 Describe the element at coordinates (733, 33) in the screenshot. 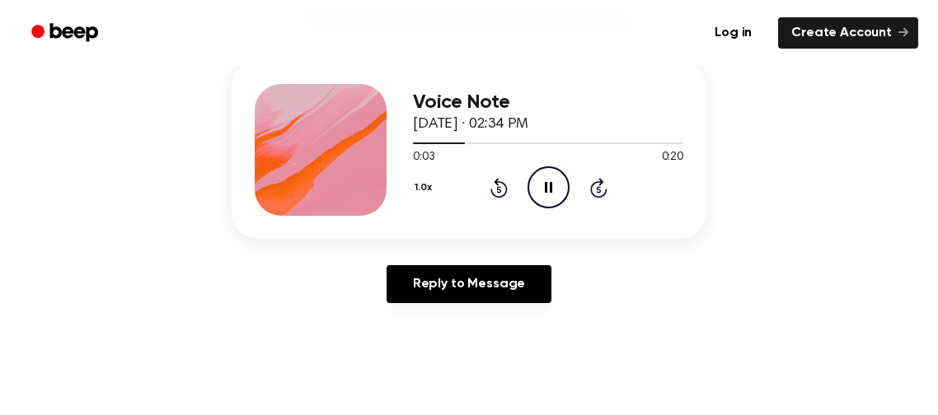

I see `a: Log in` at that location.